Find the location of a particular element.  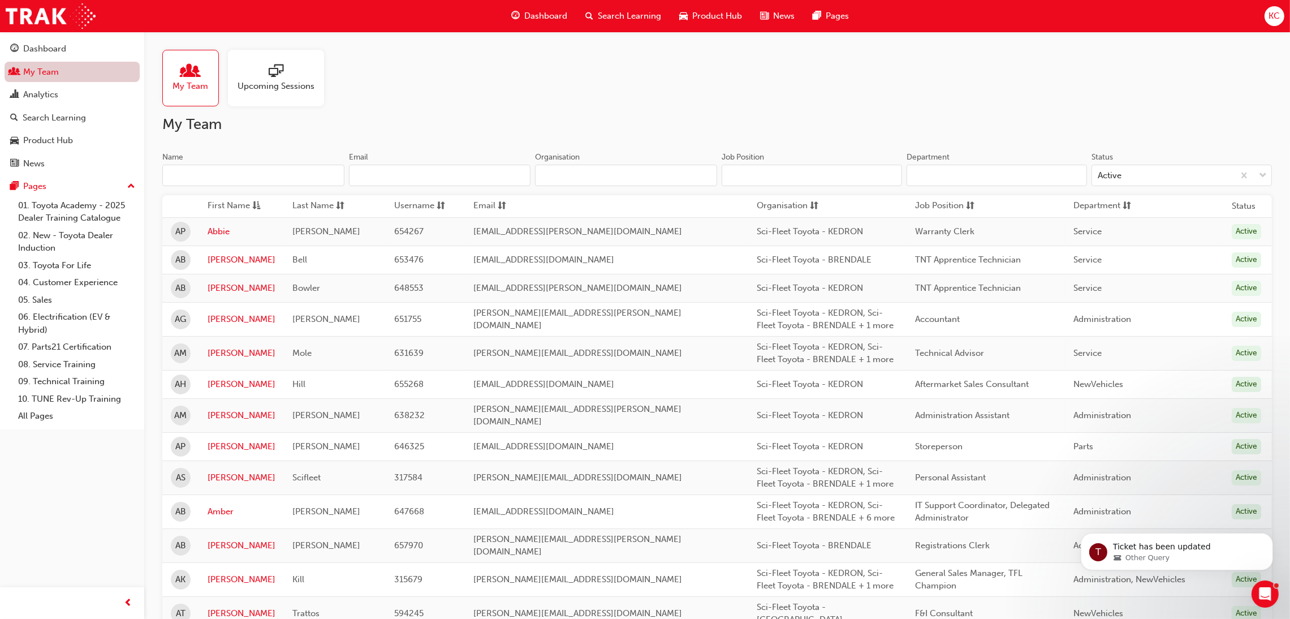

span: Other Query is located at coordinates (84, 49).